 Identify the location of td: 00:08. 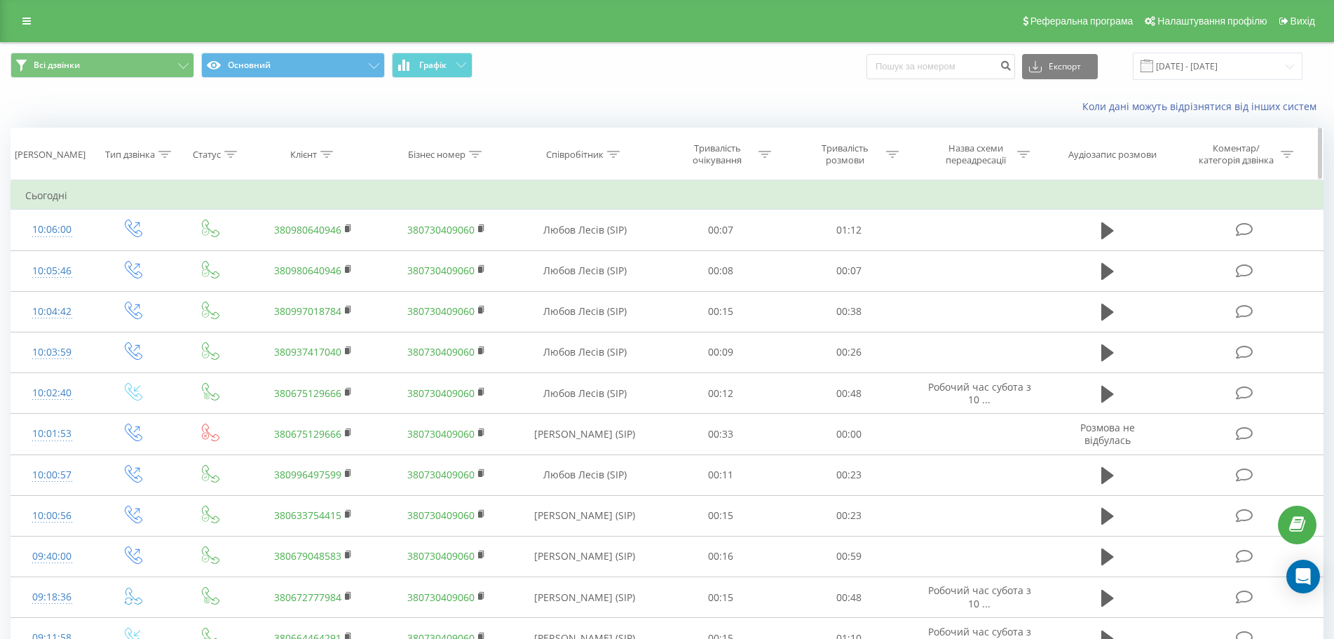
(721, 271).